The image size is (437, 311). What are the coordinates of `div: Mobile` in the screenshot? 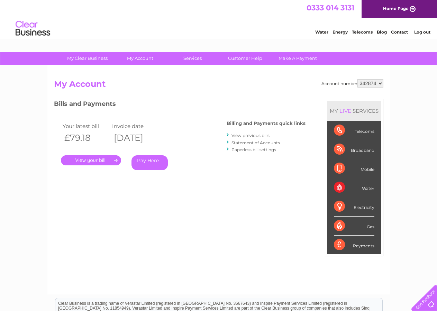 It's located at (354, 168).